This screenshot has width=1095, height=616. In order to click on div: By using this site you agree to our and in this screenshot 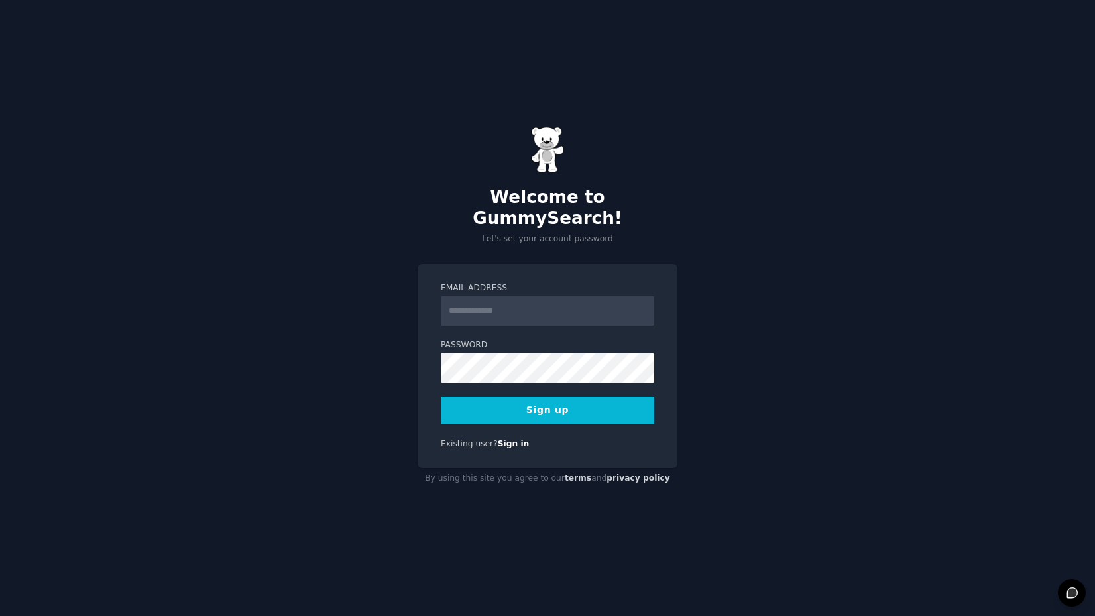, I will do `click(548, 479)`.